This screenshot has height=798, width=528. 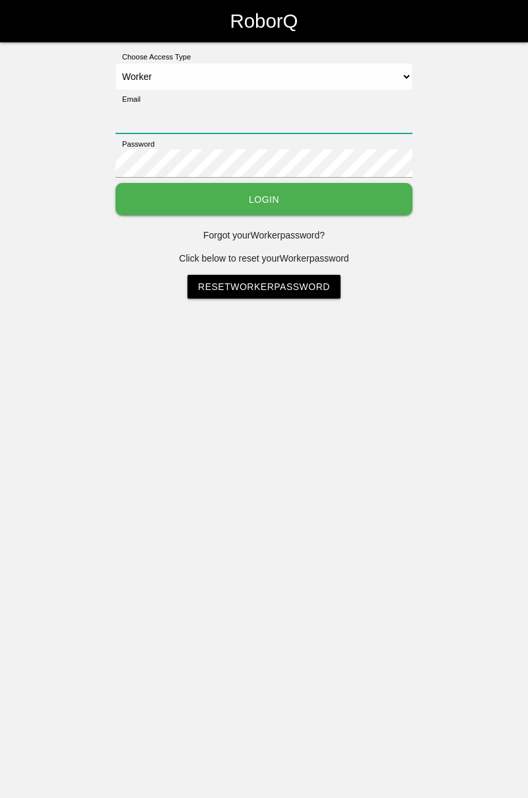 What do you see at coordinates (264, 199) in the screenshot?
I see `button: Login` at bounding box center [264, 199].